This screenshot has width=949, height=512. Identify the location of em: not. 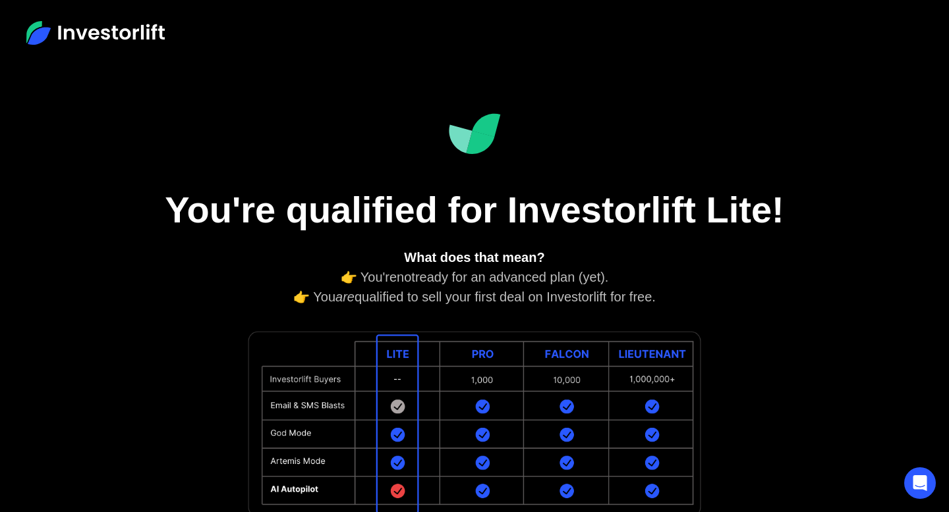
(406, 277).